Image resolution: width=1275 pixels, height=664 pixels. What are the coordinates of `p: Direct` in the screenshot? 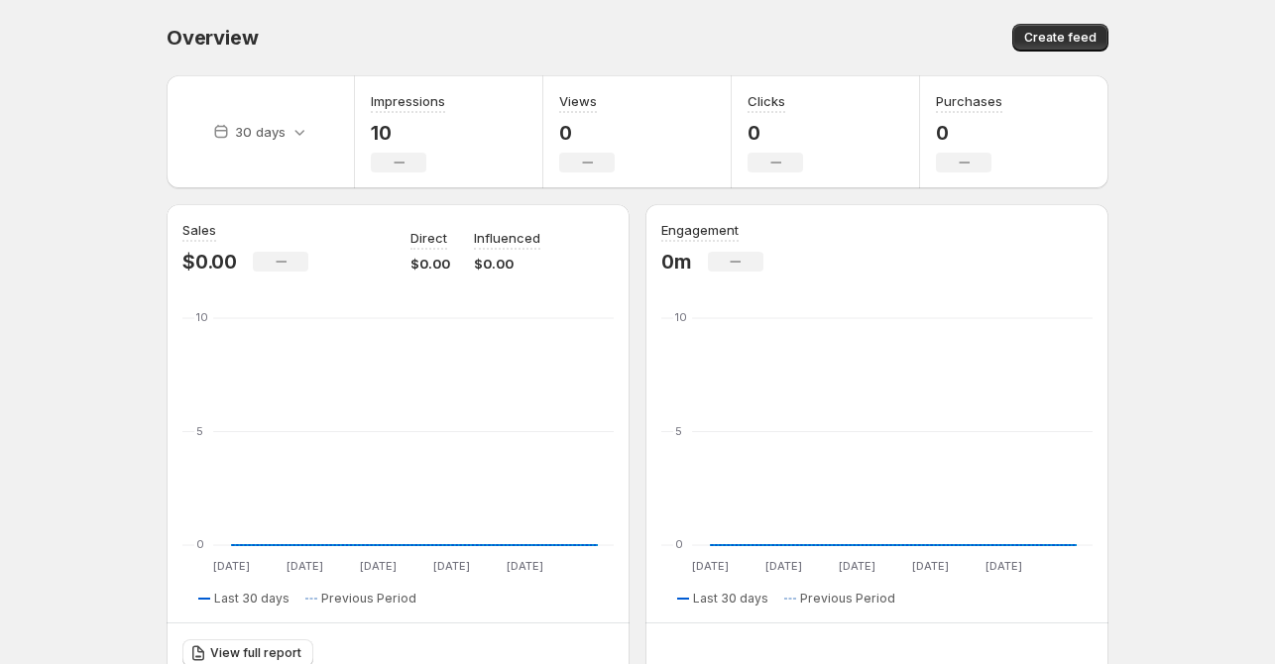 It's located at (428, 238).